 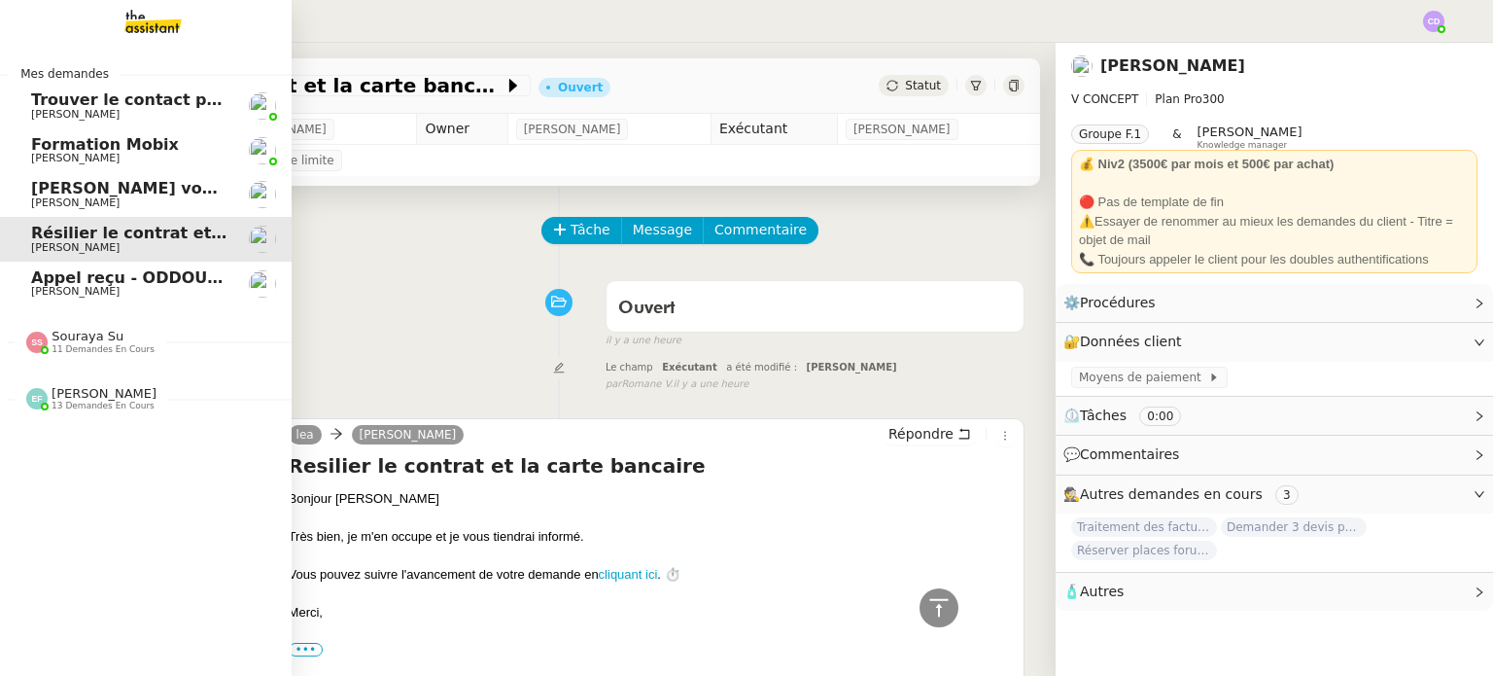 I want to click on span: 13 demandes en cours, so click(x=103, y=405).